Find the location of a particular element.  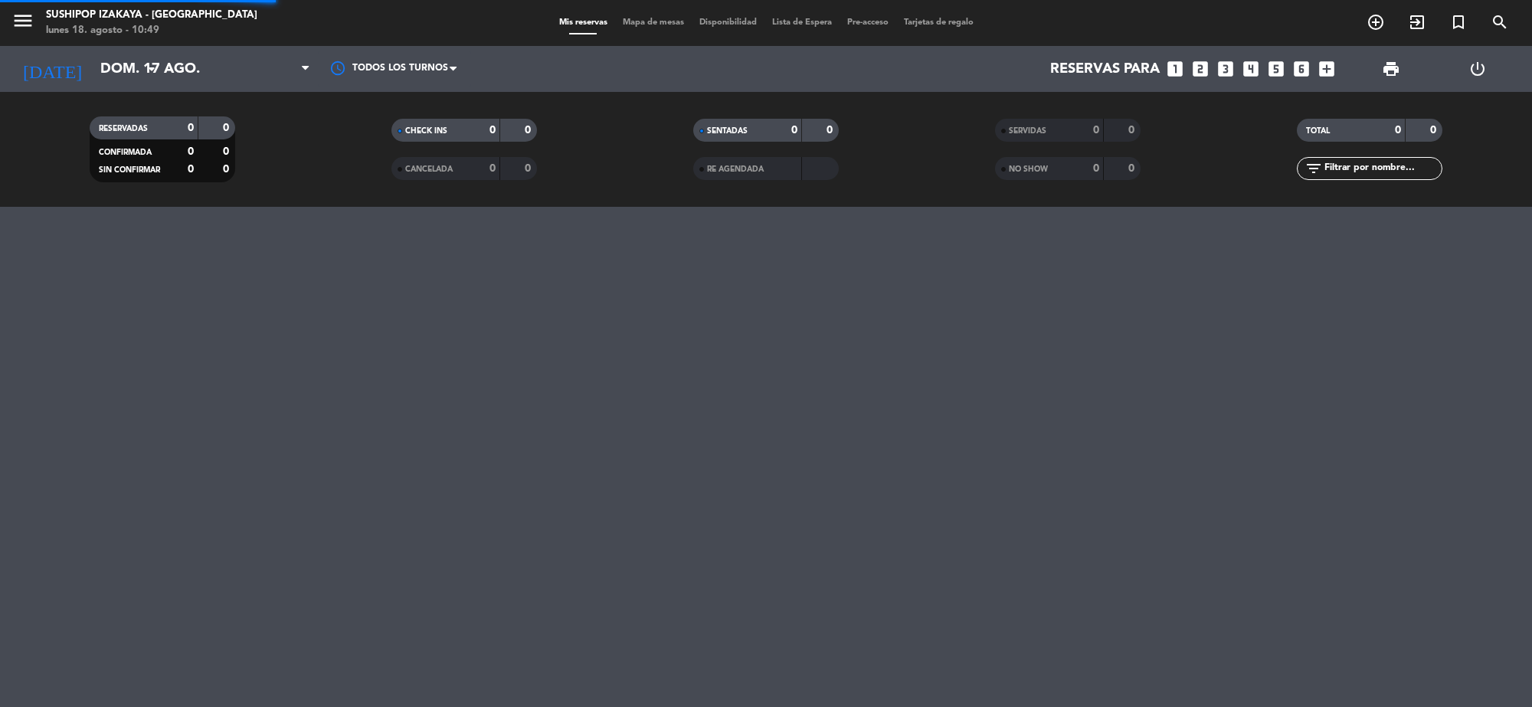

i: looks_3 is located at coordinates (1226, 69).